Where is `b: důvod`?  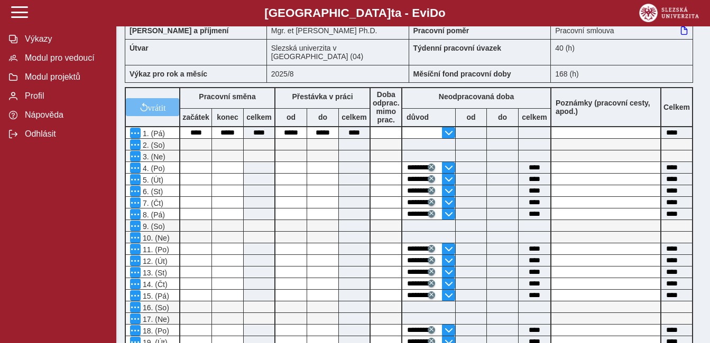
b: důvod is located at coordinates (417, 117).